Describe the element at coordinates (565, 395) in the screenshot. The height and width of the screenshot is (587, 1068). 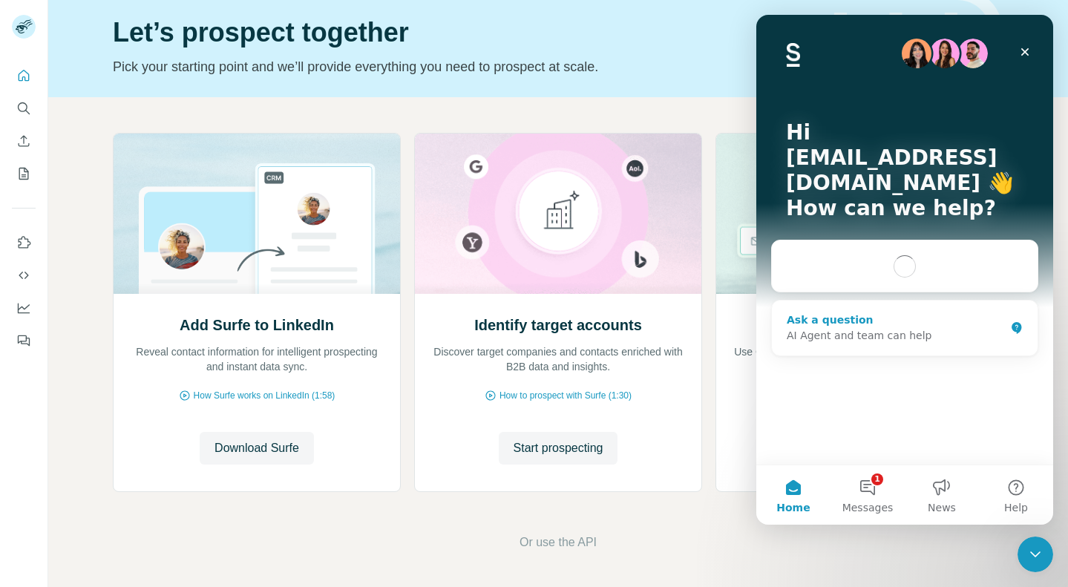
I see `span: How to prospect with Surfe (1:30)` at that location.